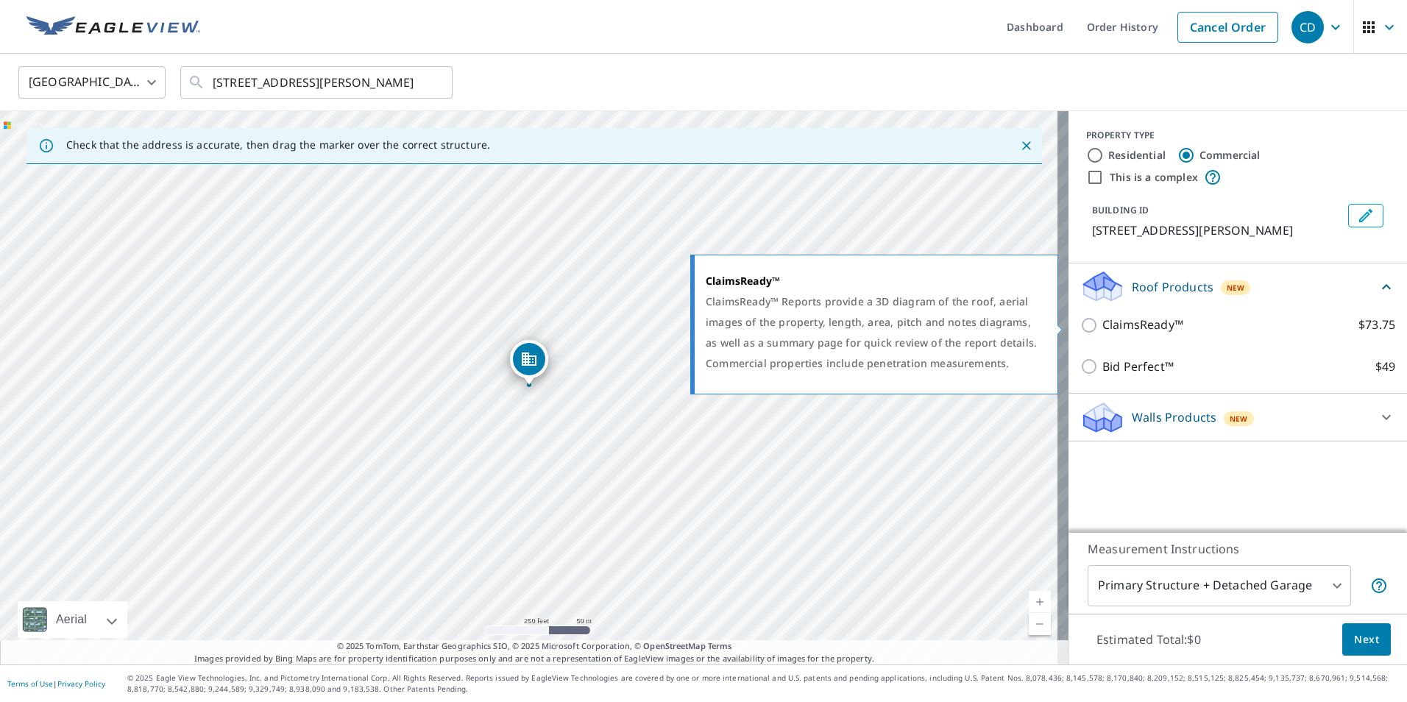 This screenshot has width=1407, height=702. I want to click on button: Edit building 1, so click(1365, 216).